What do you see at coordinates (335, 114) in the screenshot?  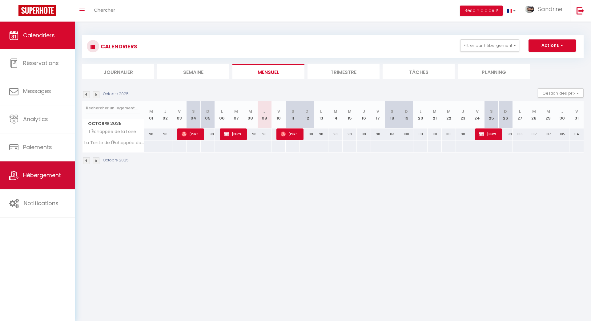 I see `th: 14` at bounding box center [335, 114].